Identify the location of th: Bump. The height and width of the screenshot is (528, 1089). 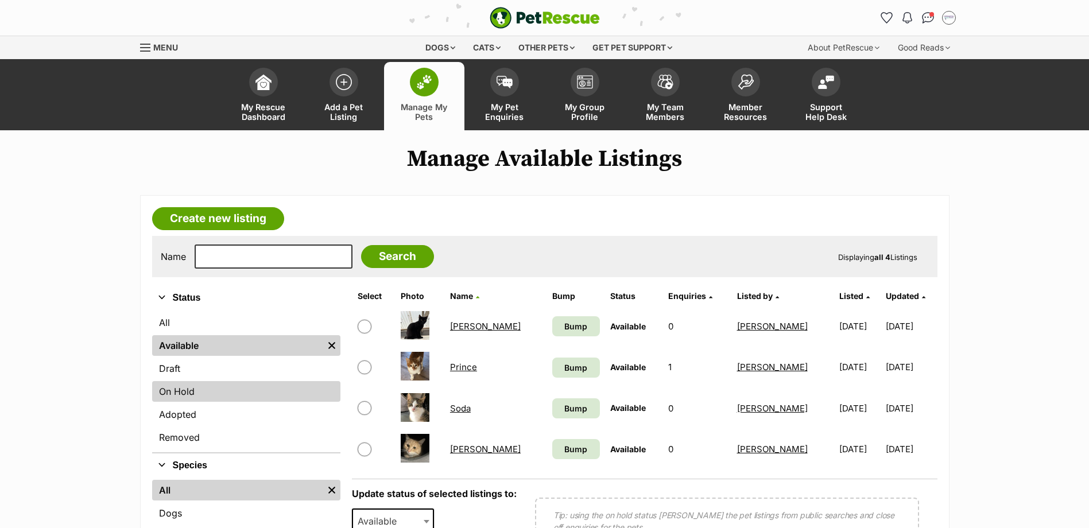
(576, 296).